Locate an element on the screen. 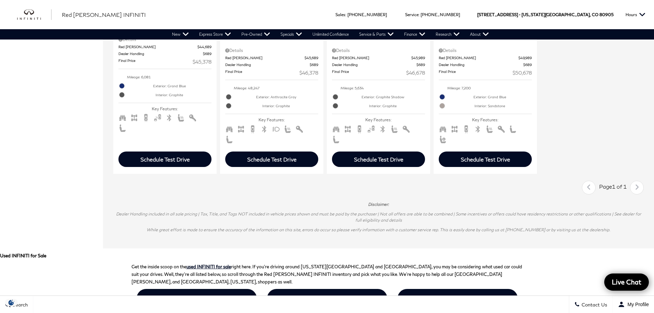 This screenshot has width=654, height=313. button: Open user profile menu is located at coordinates (634, 304).